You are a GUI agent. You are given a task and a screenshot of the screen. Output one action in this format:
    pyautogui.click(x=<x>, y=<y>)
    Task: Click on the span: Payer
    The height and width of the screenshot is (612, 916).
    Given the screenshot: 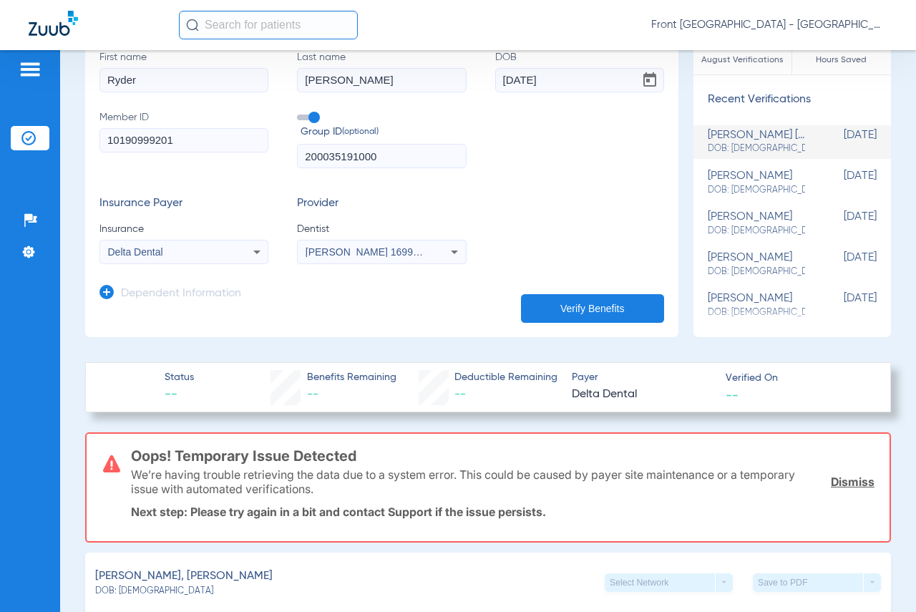 What is the action you would take?
    pyautogui.click(x=643, y=377)
    